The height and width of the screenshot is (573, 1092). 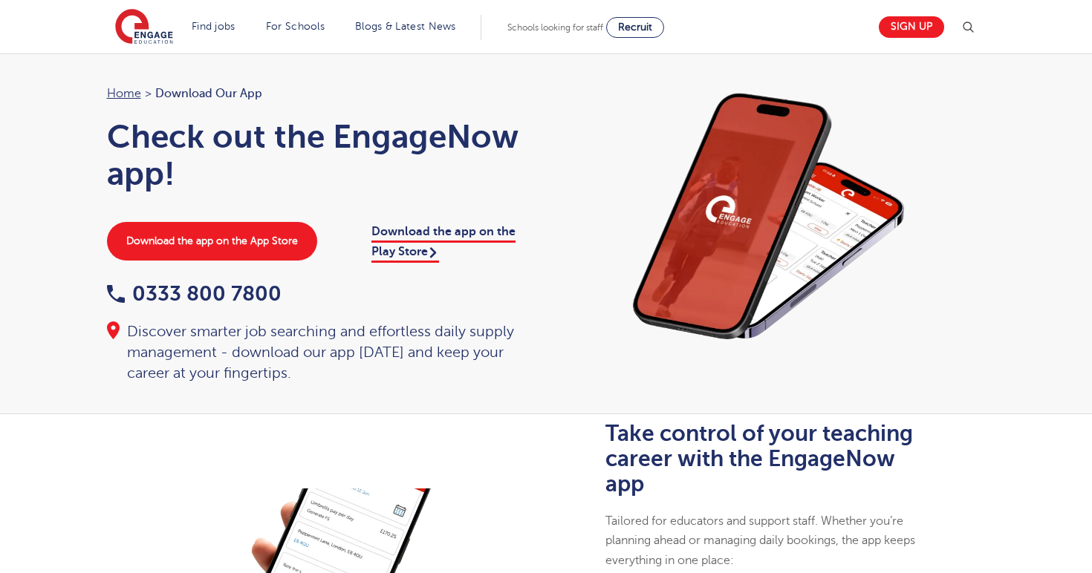 I want to click on span: Tailored for educators and support staff. Whether you’re planning ahead or managing daily booking..., so click(x=760, y=541).